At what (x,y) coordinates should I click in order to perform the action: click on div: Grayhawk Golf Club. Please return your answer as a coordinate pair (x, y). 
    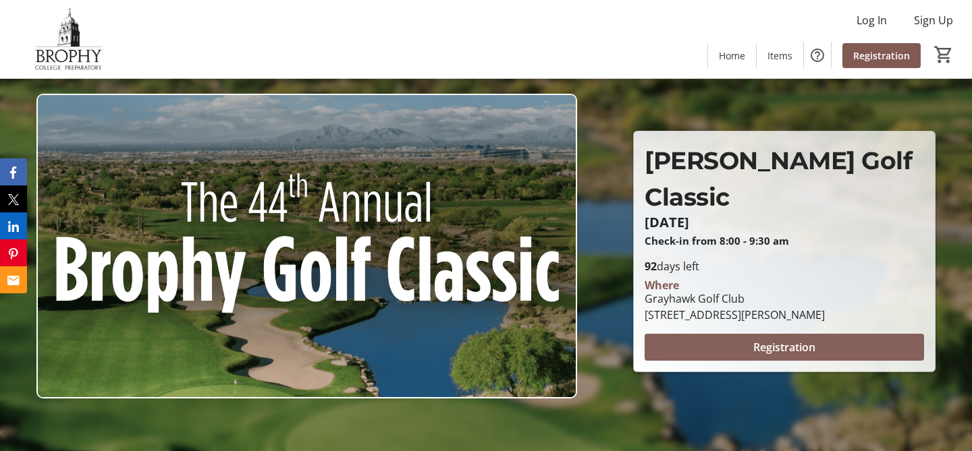
    Looking at the image, I should click on (734, 299).